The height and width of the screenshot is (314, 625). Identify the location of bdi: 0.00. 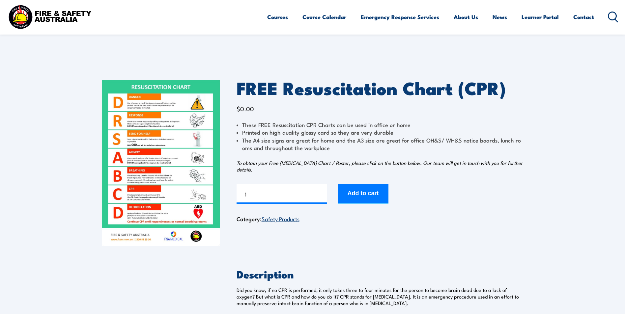
(245, 108).